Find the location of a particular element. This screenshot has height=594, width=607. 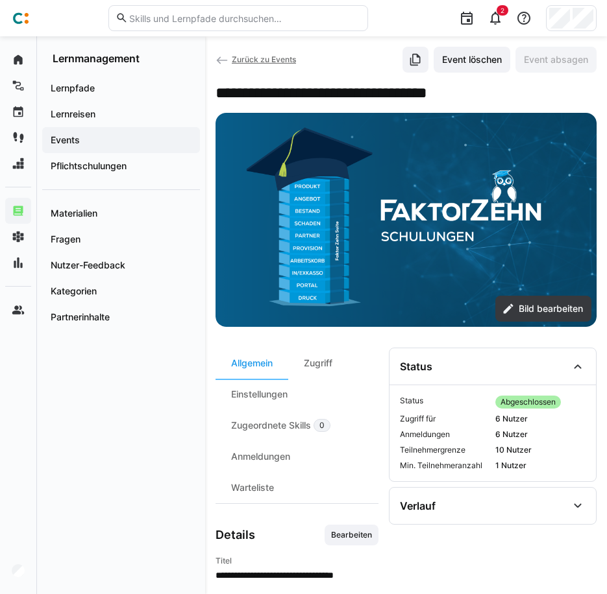

h4: Titel is located at coordinates (297, 561).